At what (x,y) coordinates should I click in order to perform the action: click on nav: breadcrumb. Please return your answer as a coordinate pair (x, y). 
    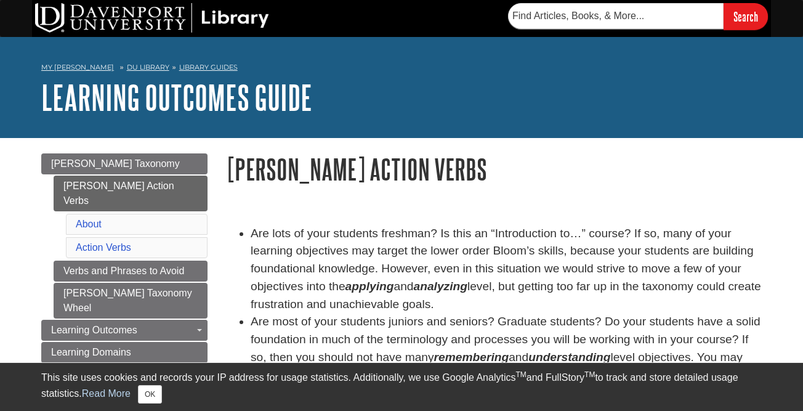
    Looking at the image, I should click on (402, 69).